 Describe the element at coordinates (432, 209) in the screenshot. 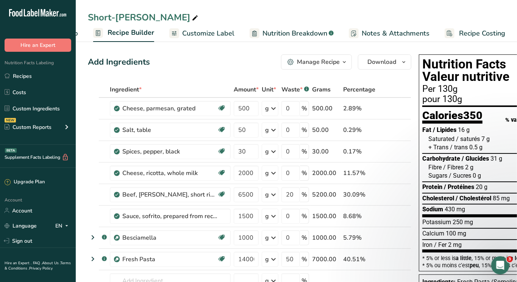

I see `span: Sodium` at that location.